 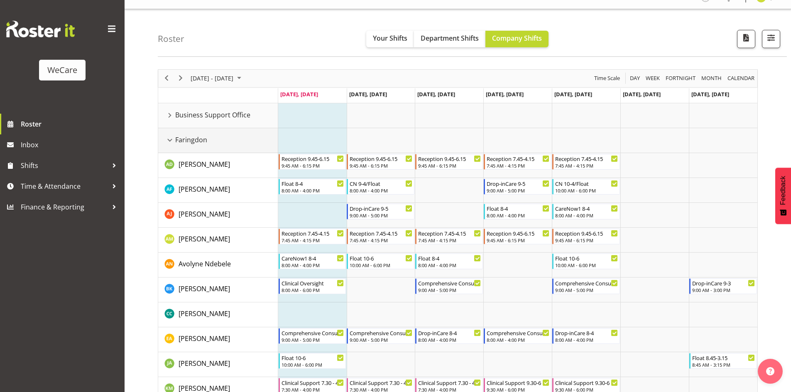 What do you see at coordinates (380, 162) in the screenshot?
I see `div: Aleea Devenport"s event - Reception 9.45-6.15 Begin From Tuesday, October 7, 2025 at 9:45:00 AM G...` at bounding box center [380, 162].